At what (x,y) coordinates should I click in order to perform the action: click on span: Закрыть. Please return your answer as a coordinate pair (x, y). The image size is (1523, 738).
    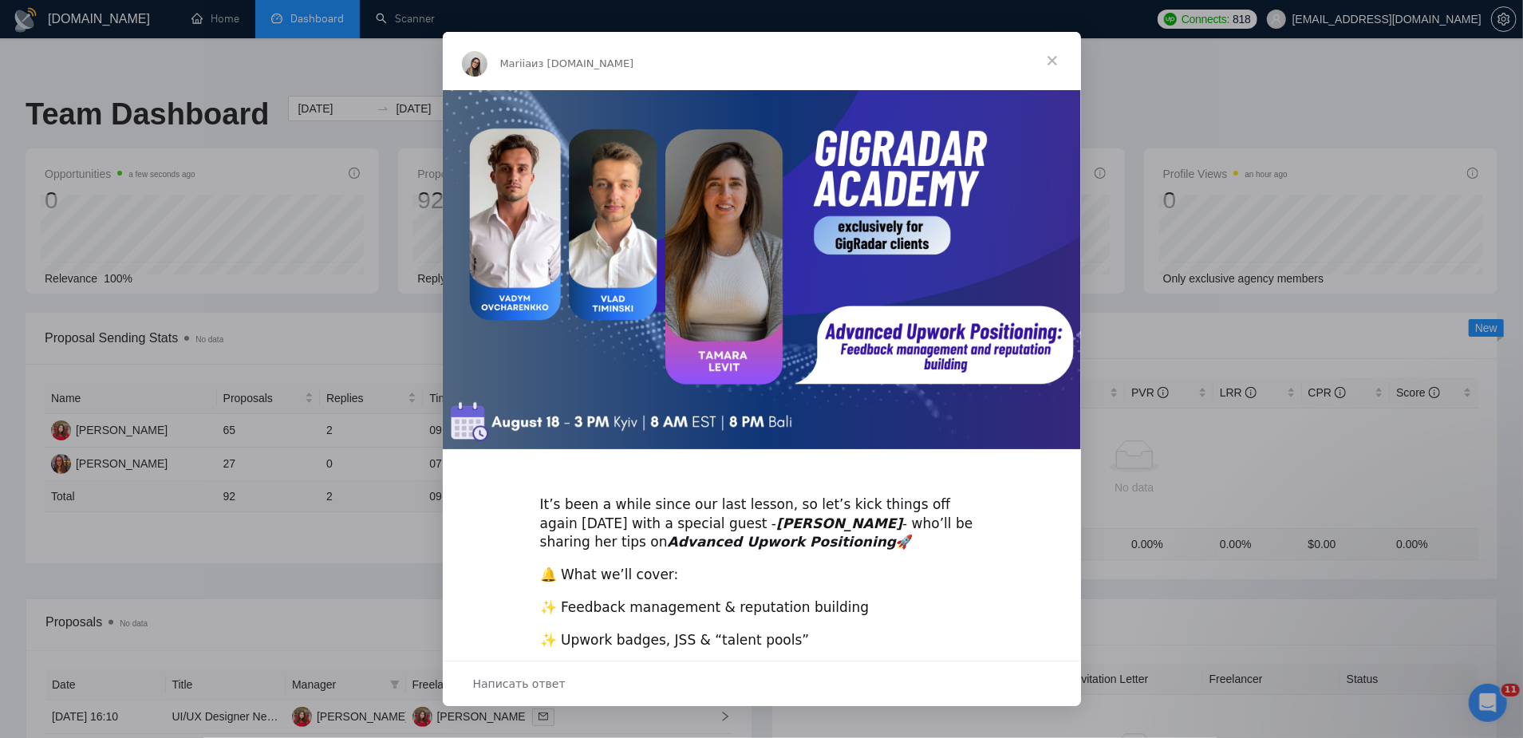
    Looking at the image, I should click on (1052, 61).